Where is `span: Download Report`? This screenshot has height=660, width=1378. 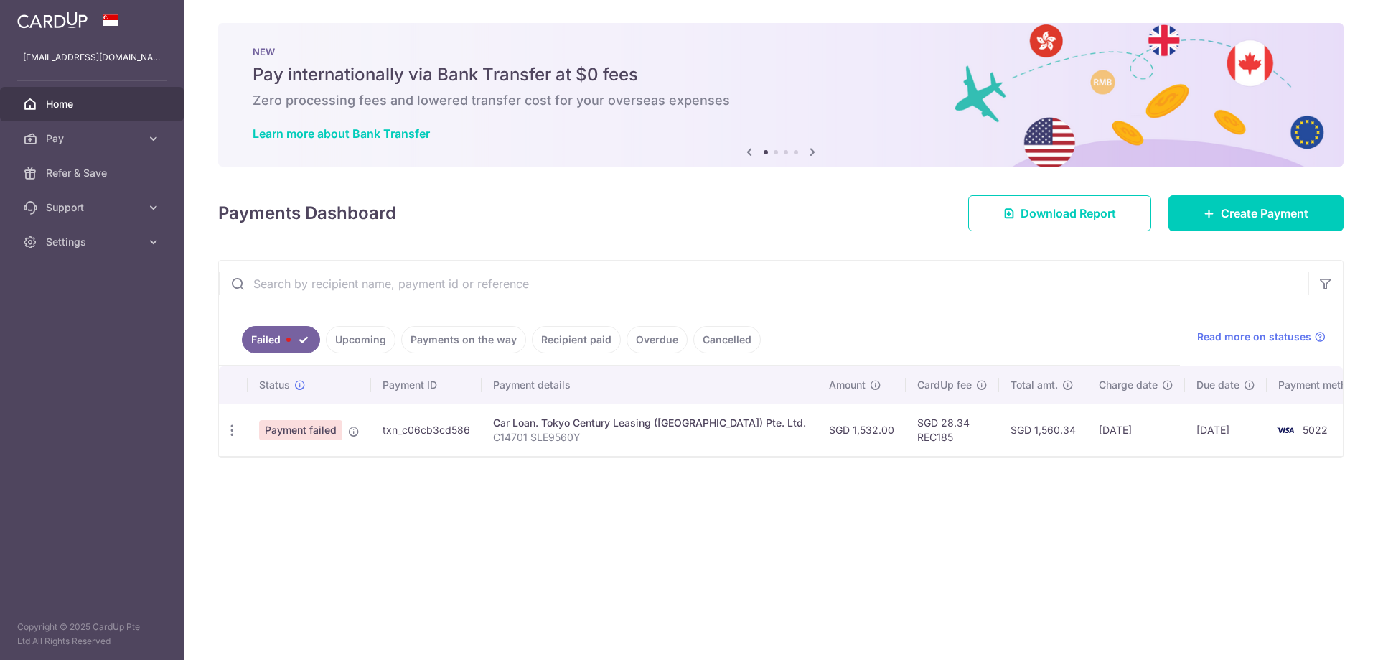 span: Download Report is located at coordinates (1068, 213).